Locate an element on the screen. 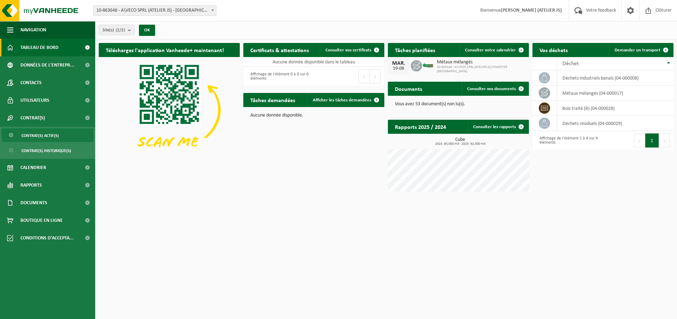  h3: Cube is located at coordinates (460, 142).